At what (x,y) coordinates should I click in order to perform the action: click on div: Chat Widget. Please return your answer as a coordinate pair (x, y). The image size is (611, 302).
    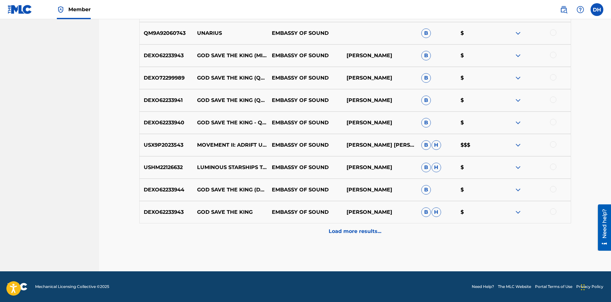
    Looking at the image, I should click on (595, 286).